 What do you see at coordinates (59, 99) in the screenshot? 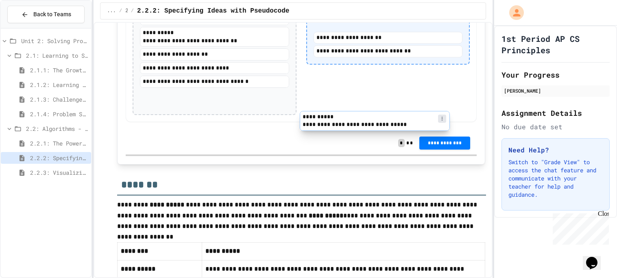
I see `span: 2.1.3: Challenge Problem - The Bridge` at bounding box center [59, 99].